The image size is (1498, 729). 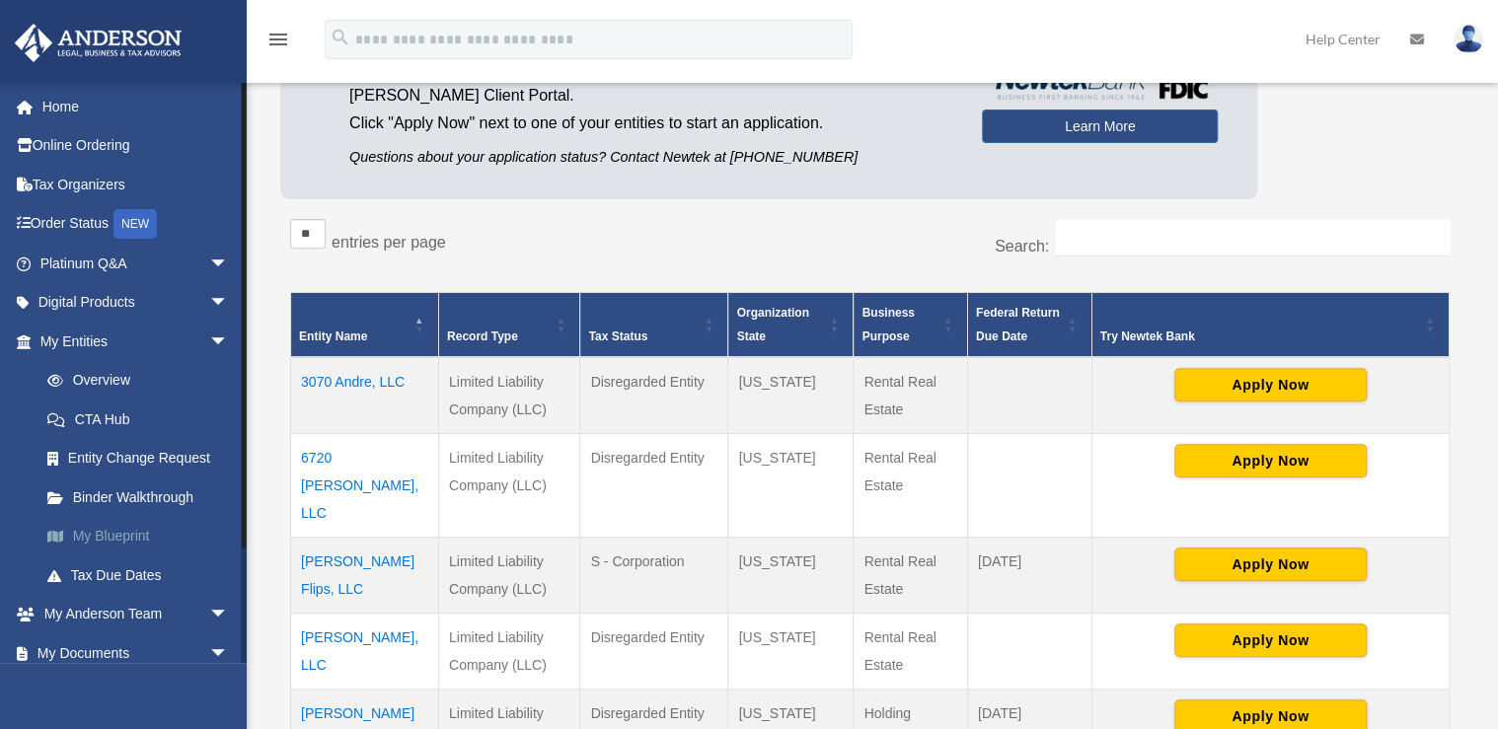 I want to click on i: search, so click(x=340, y=37).